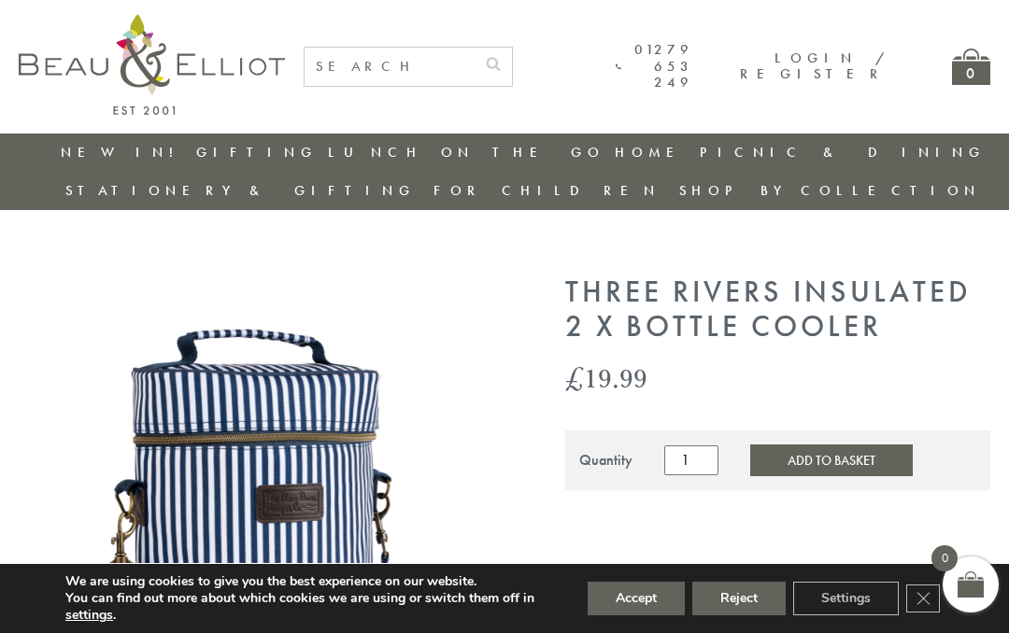 The image size is (1009, 633). Describe the element at coordinates (923, 599) in the screenshot. I see `button: Close GDPR Cookie Banner` at that location.